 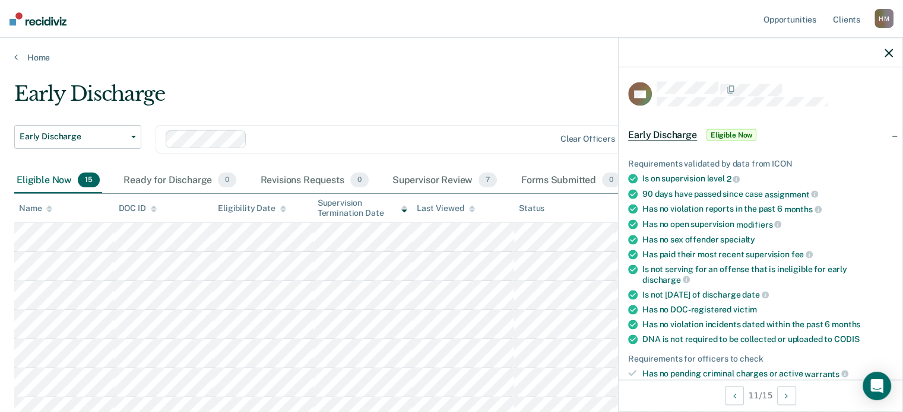 I want to click on div: Has no pending criminal charges or active, so click(x=767, y=374).